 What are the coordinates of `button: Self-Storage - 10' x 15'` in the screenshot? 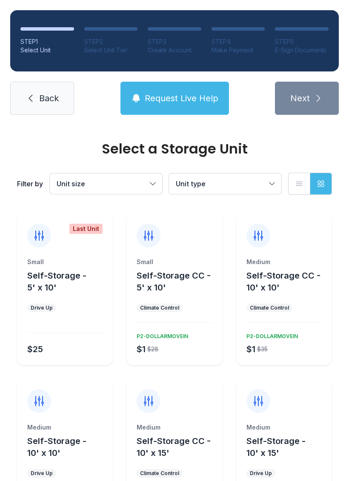 It's located at (287, 447).